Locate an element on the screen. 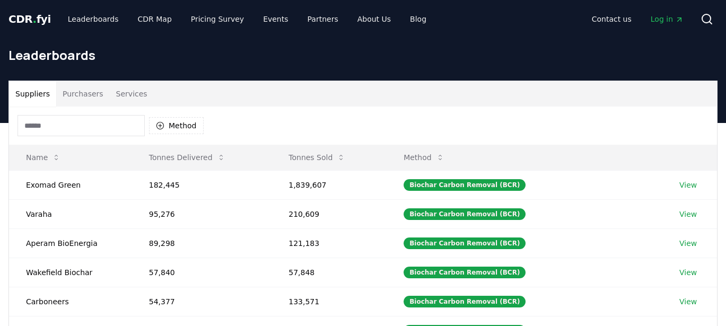 The width and height of the screenshot is (726, 326). a: About Us is located at coordinates (374, 19).